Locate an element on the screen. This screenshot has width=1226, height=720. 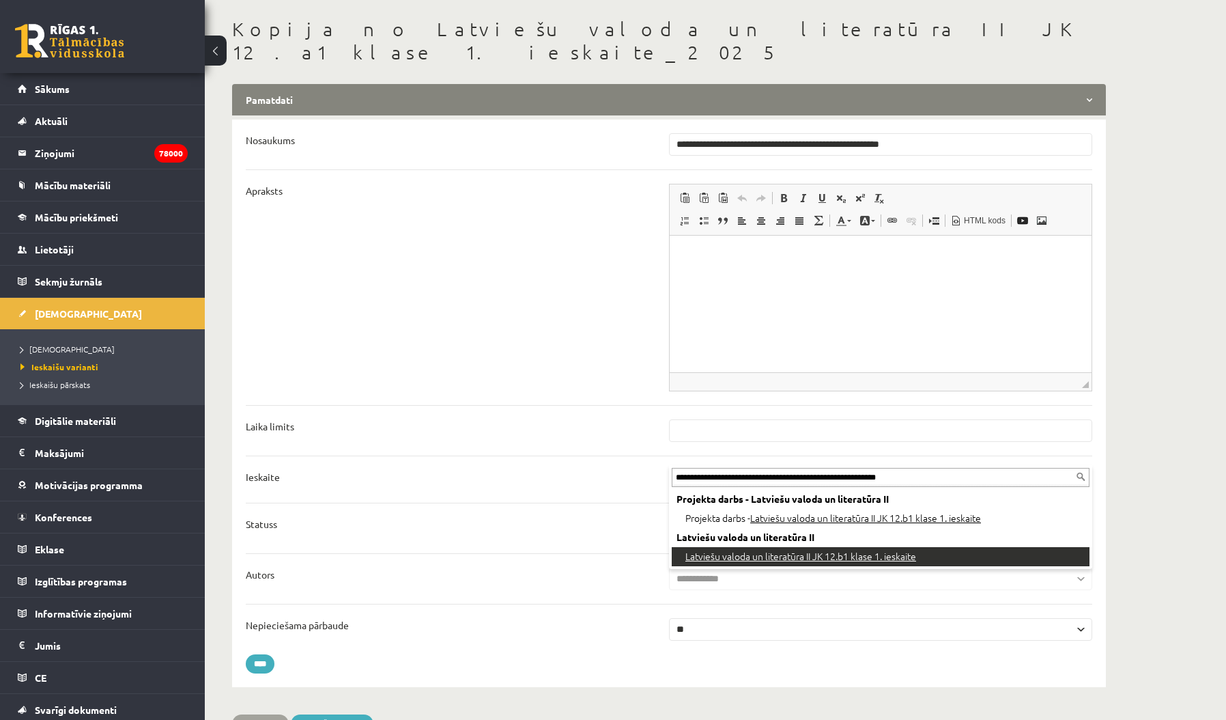
body: Bagātinātā teksta redaktors, wiswyg-editor-test-version-8279 is located at coordinates (211, 20).